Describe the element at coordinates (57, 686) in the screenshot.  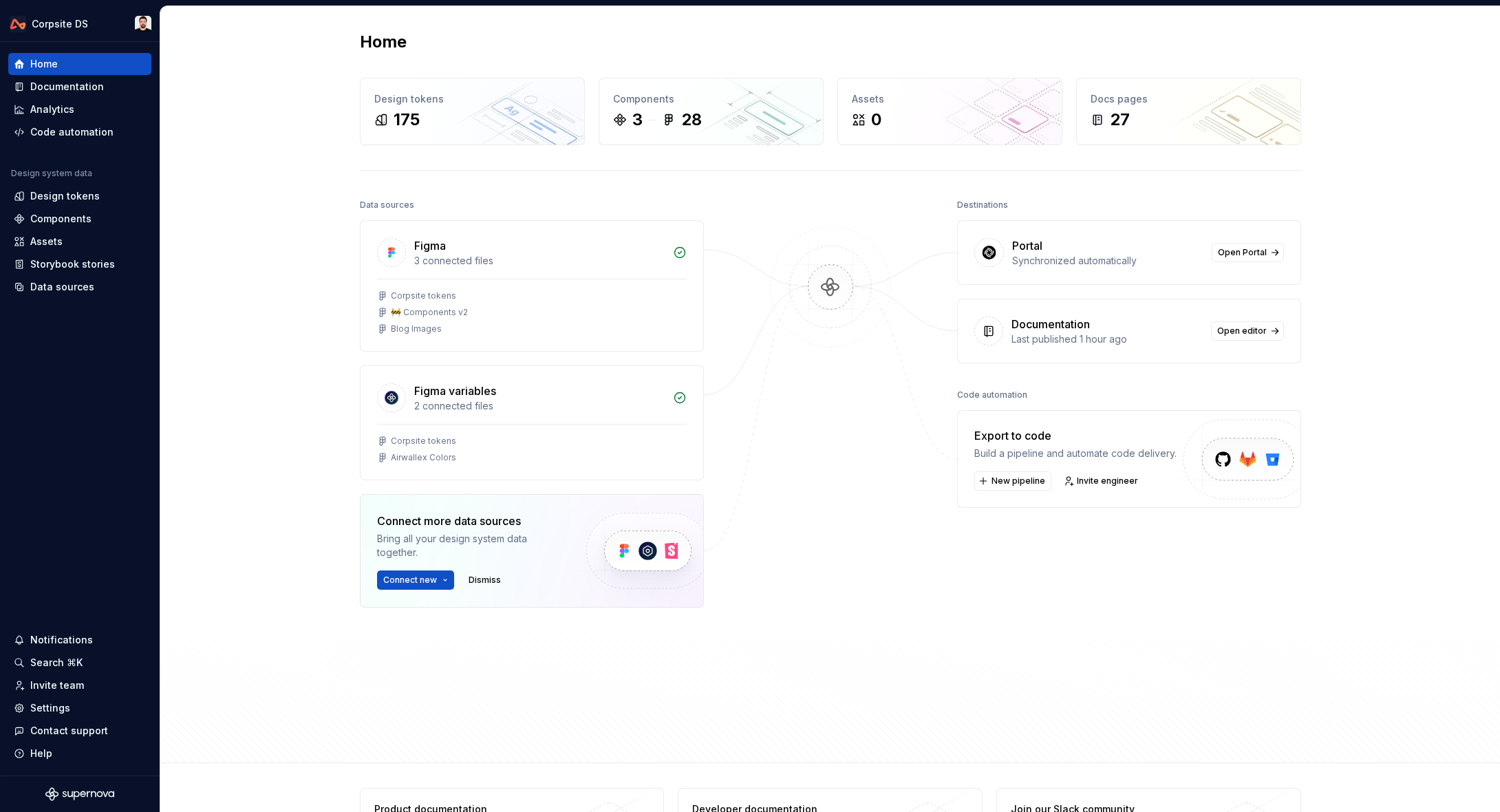
I see `div: Invite team` at that location.